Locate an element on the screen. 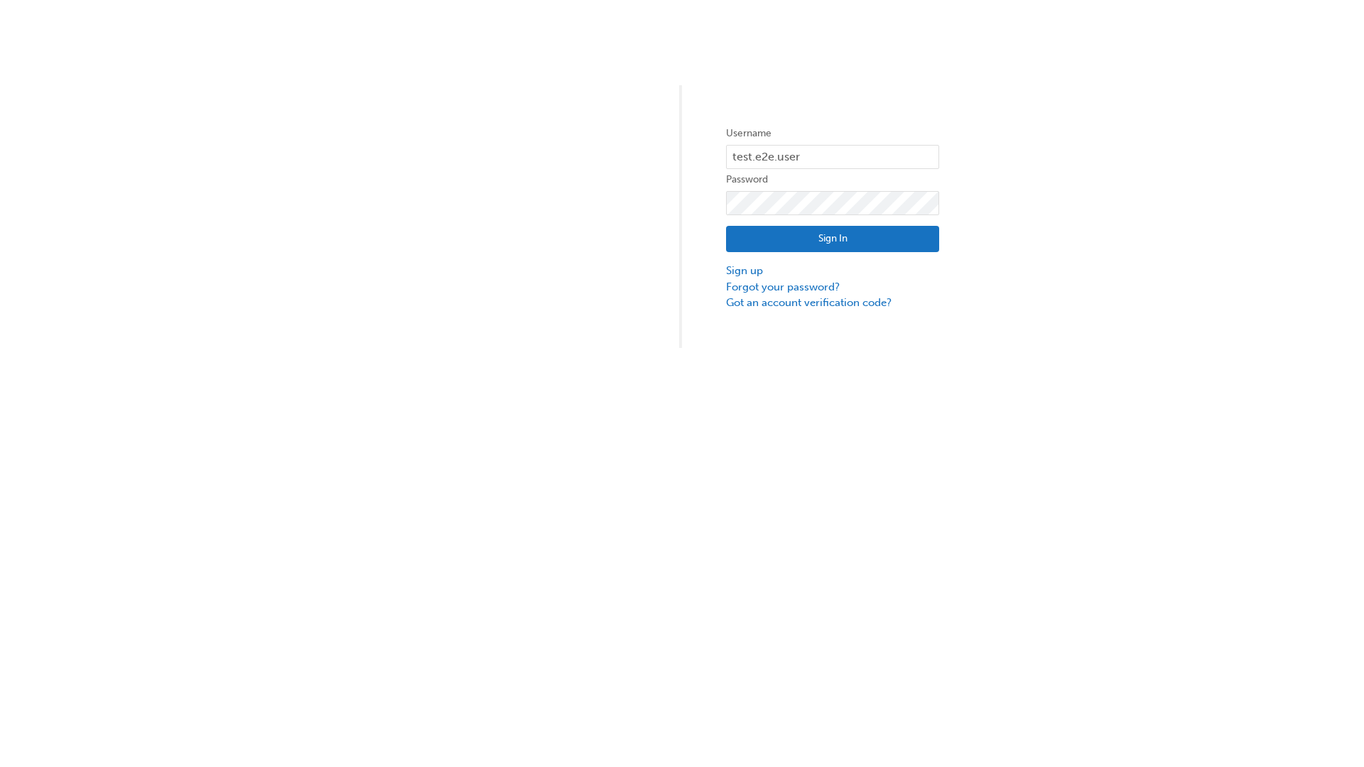 Image resolution: width=1364 pixels, height=767 pixels. label: Username is located at coordinates (833, 134).